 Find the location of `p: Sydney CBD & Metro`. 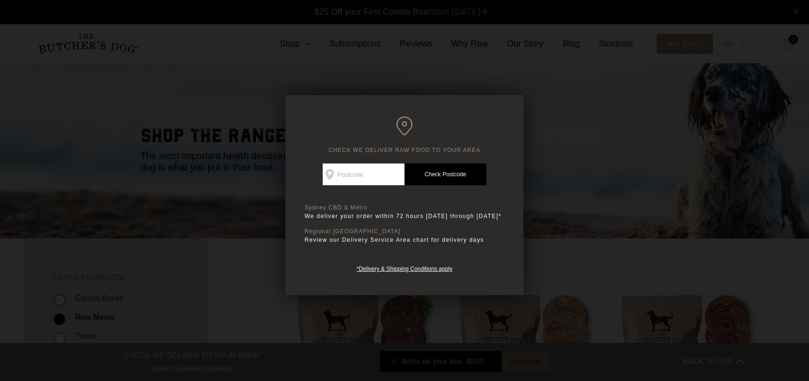

p: Sydney CBD & Metro is located at coordinates (404, 208).